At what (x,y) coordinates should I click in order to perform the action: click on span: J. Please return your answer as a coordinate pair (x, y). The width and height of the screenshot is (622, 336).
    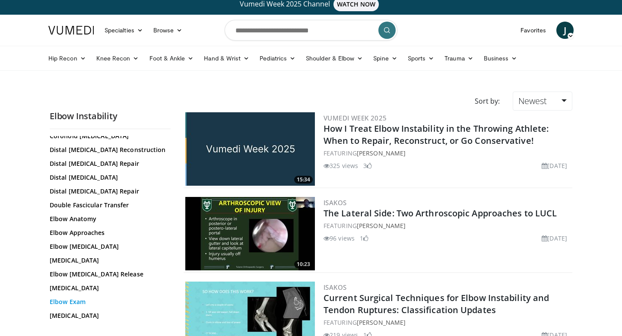
    Looking at the image, I should click on (565, 30).